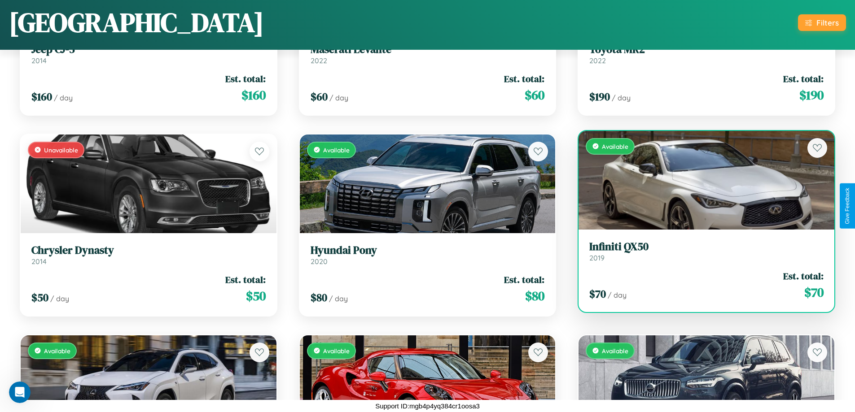  I want to click on div: Filters, so click(827, 22).